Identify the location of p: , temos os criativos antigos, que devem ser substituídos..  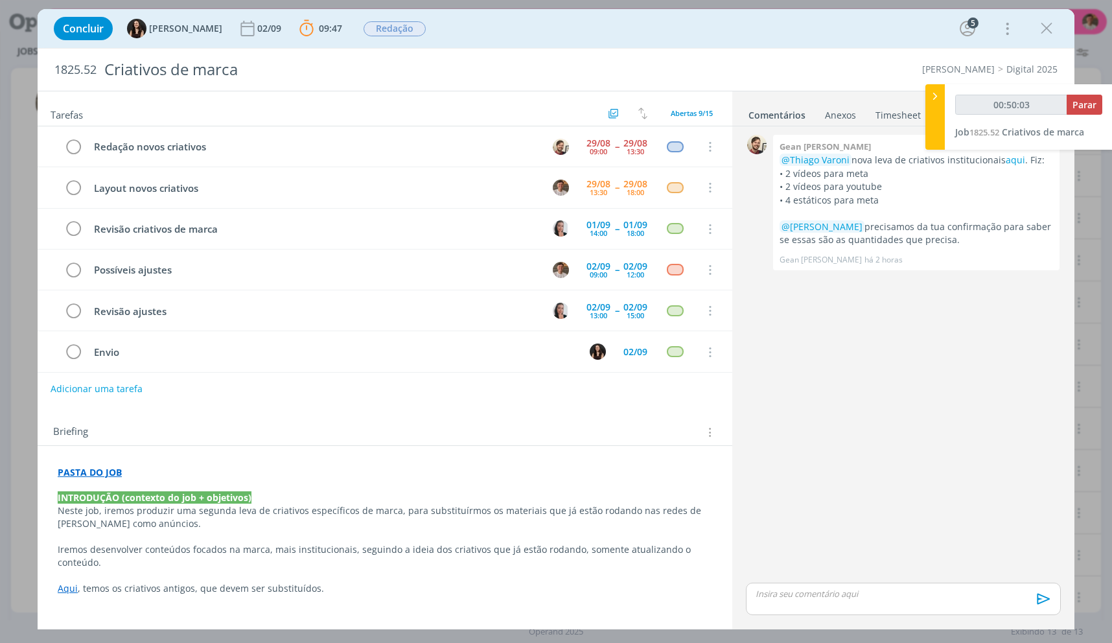
(385, 589).